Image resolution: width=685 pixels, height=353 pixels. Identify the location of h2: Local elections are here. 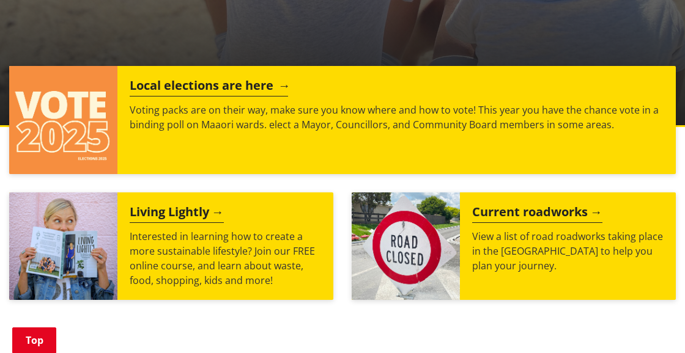
(208, 87).